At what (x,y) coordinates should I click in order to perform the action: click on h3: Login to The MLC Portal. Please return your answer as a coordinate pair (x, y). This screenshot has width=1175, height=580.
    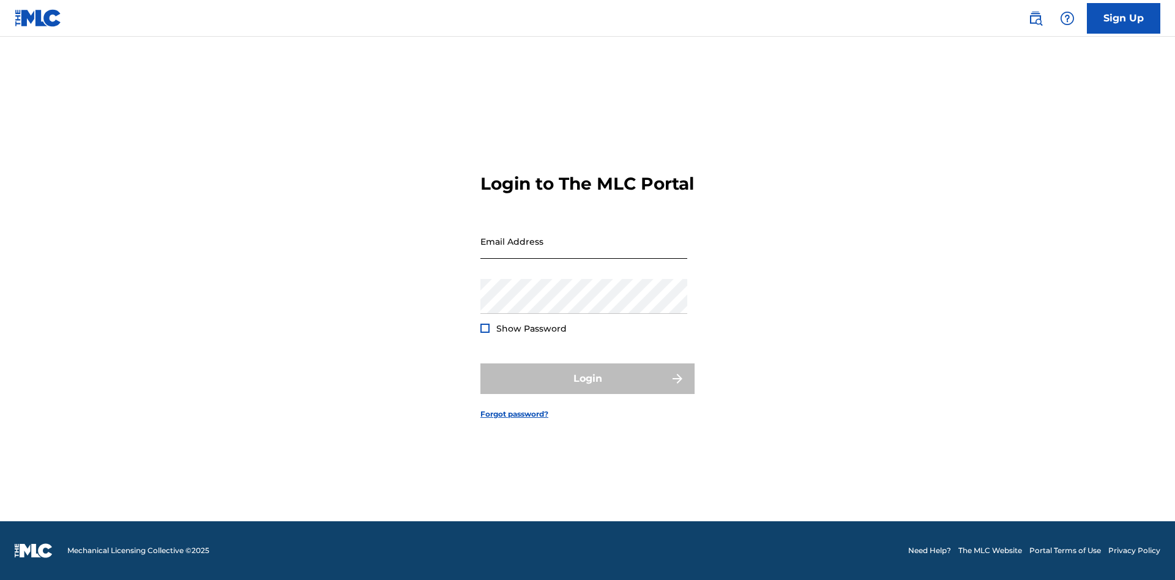
    Looking at the image, I should click on (587, 184).